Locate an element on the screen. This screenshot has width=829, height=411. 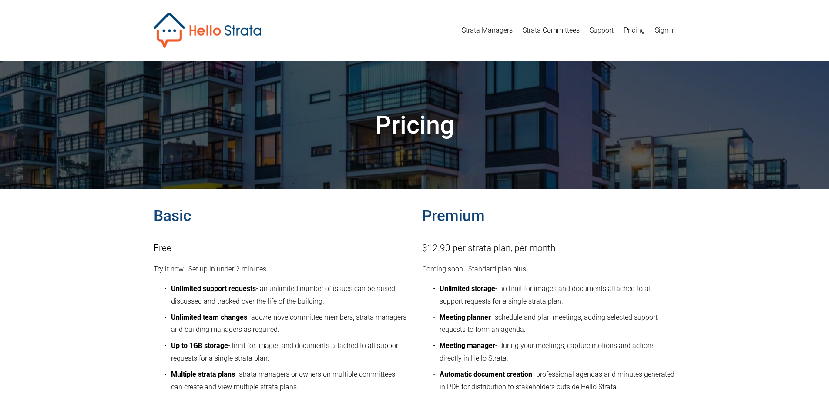
p: - add/remove committee members, strata managers and building managers as required. is located at coordinates (289, 324).